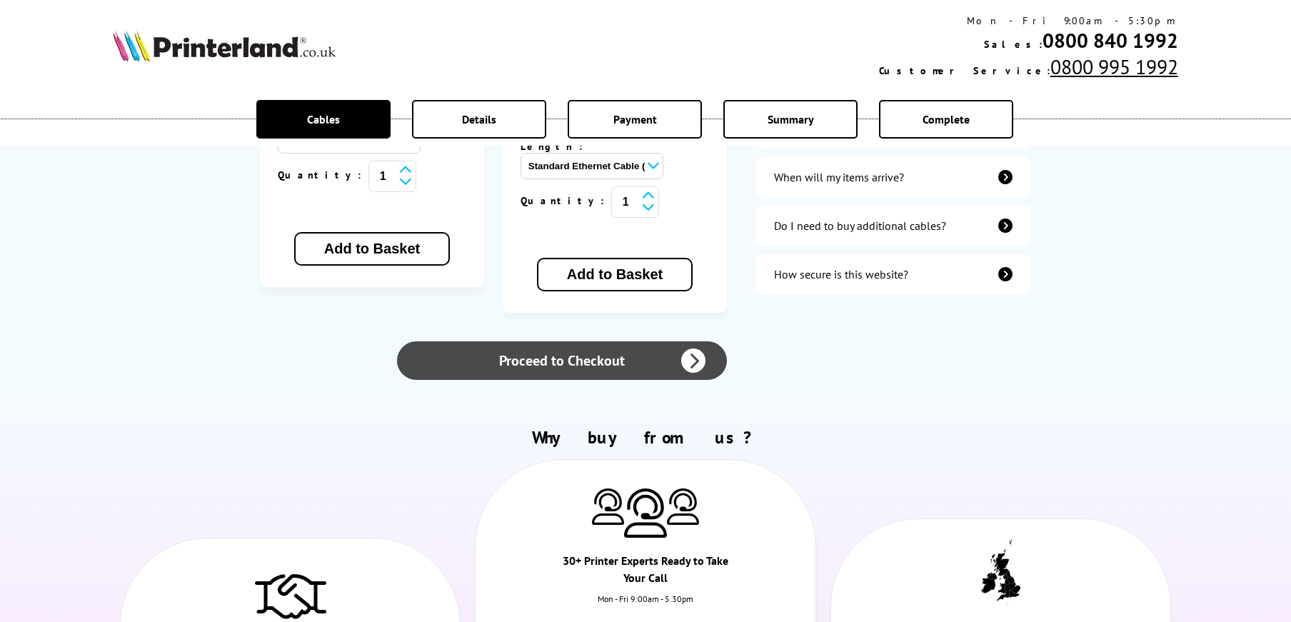 The width and height of the screenshot is (1291, 622). I want to click on span: Summary, so click(790, 119).